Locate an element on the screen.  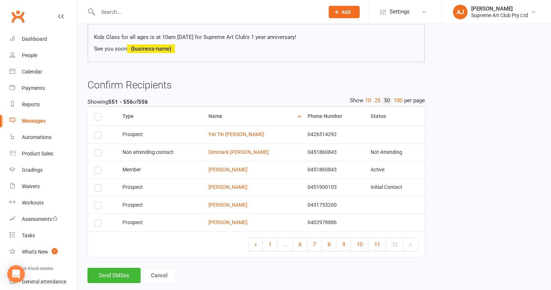
a: Assessments is located at coordinates (43, 219).